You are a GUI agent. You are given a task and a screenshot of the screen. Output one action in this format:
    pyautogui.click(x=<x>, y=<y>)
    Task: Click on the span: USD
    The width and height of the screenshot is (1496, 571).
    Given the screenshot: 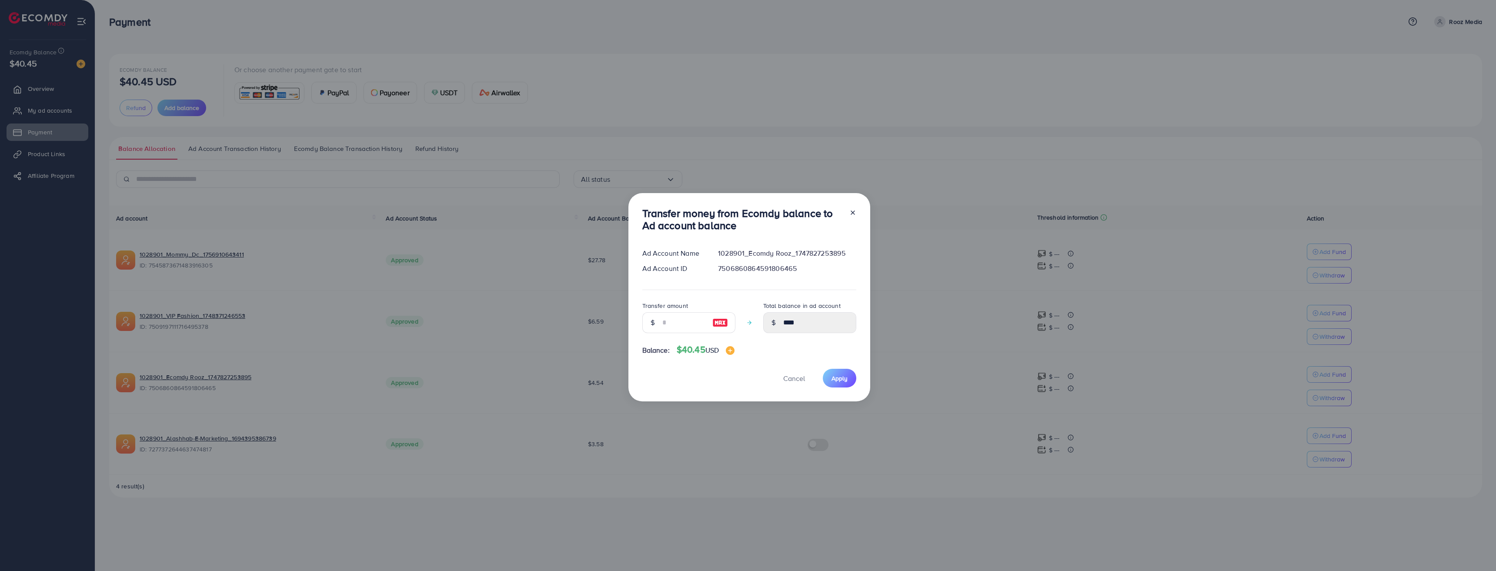 What is the action you would take?
    pyautogui.click(x=712, y=350)
    